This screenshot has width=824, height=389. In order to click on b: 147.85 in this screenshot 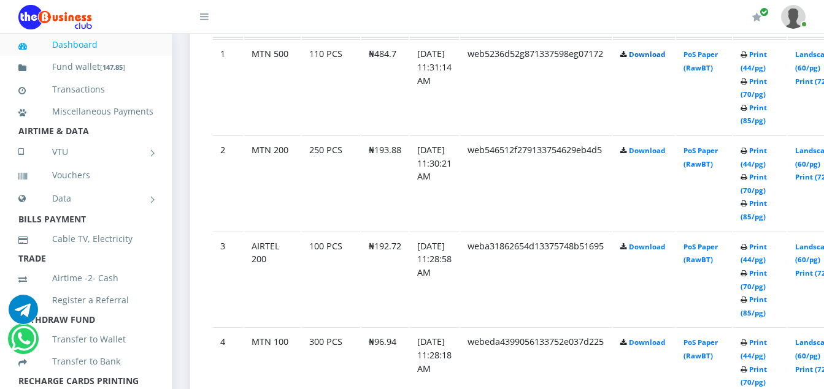, I will do `click(112, 67)`.